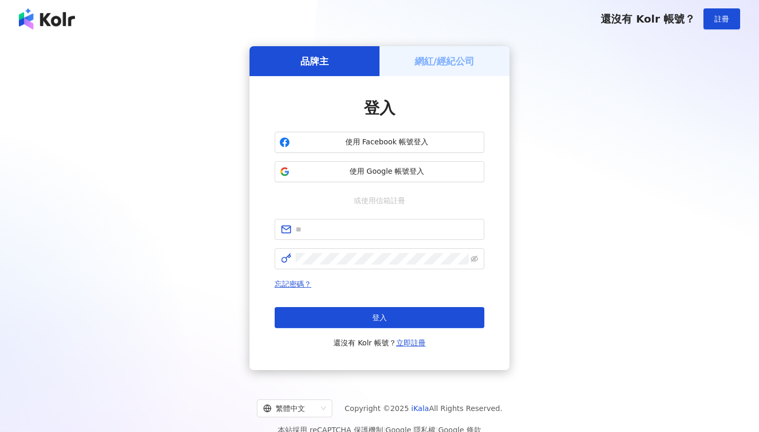 The width and height of the screenshot is (759, 432). What do you see at coordinates (290, 408) in the screenshot?
I see `div: 繁體中文` at bounding box center [290, 408].